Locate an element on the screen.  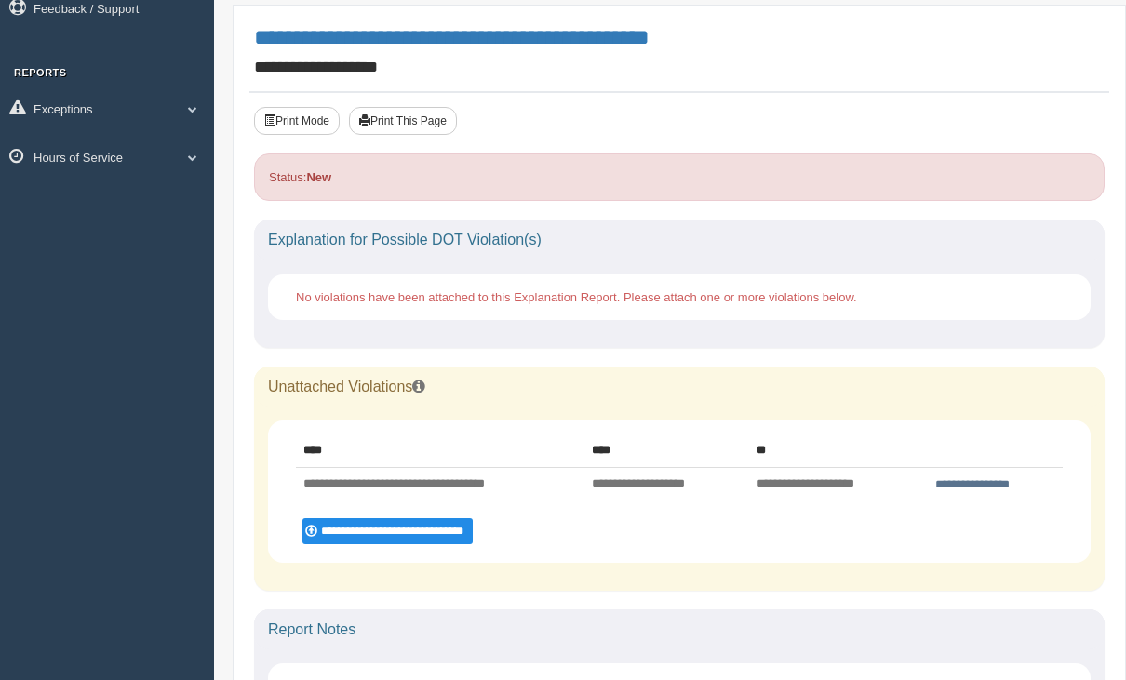
div: Status: is located at coordinates (679, 177).